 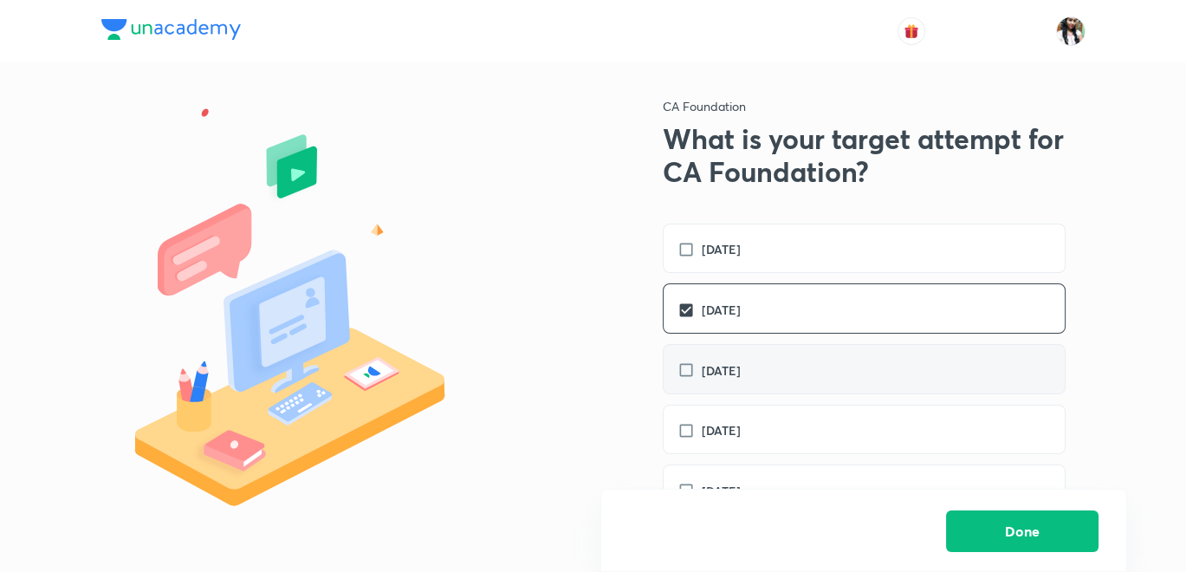 What do you see at coordinates (171, 31) in the screenshot?
I see `a: Company Logo` at bounding box center [171, 31].